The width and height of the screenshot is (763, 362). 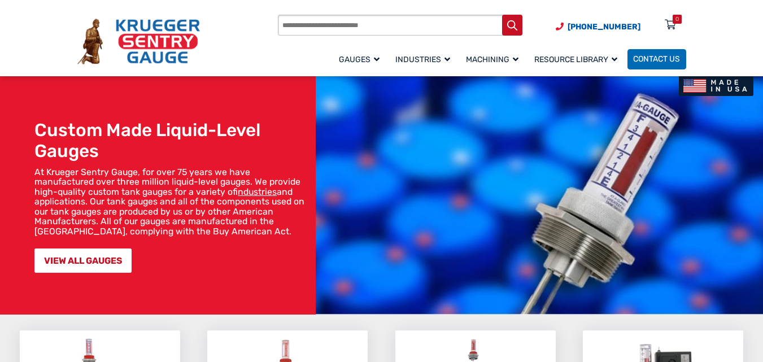 I want to click on a: Gauges, so click(x=361, y=59).